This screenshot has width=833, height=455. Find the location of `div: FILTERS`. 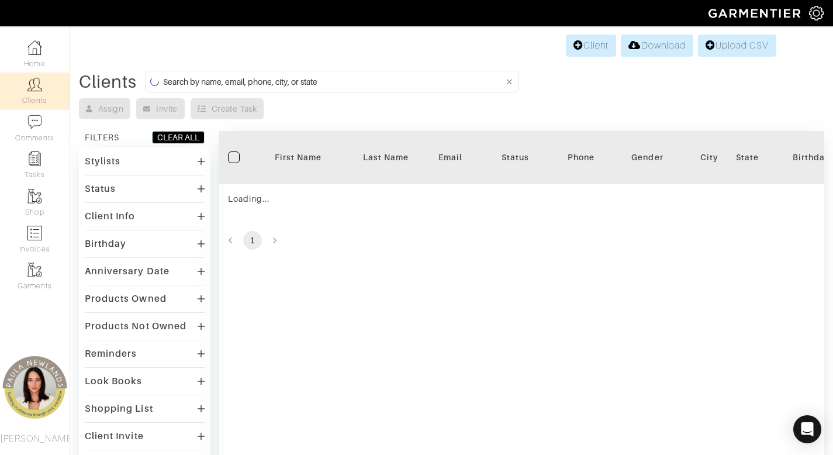

div: FILTERS is located at coordinates (102, 137).